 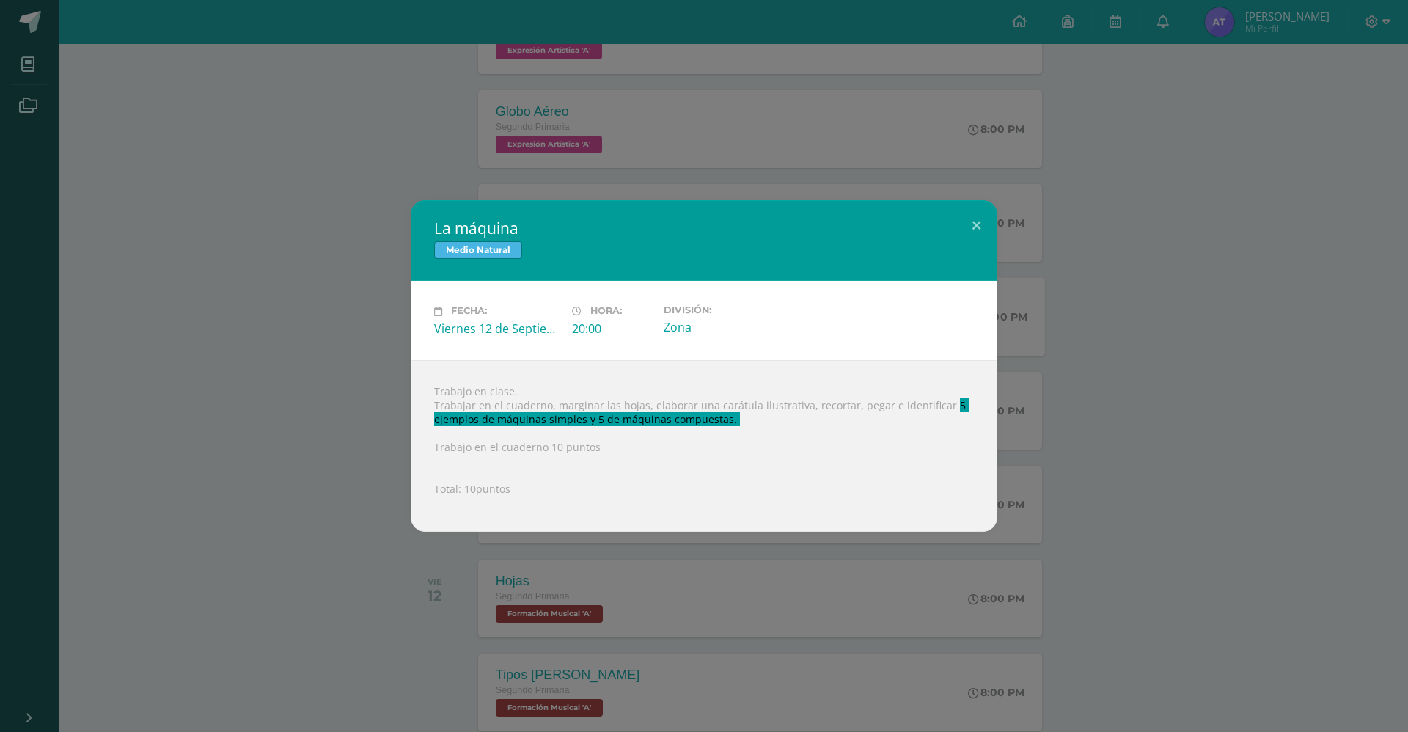 I want to click on span: Fecha:, so click(x=469, y=311).